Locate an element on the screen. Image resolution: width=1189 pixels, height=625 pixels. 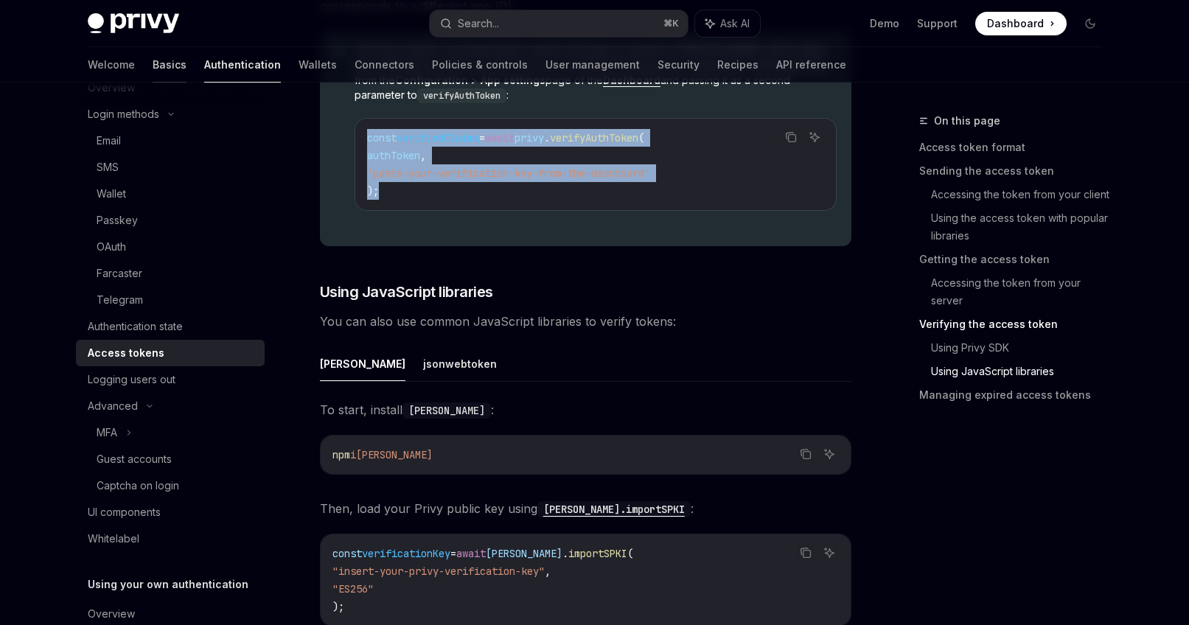
a: Support is located at coordinates (937, 24).